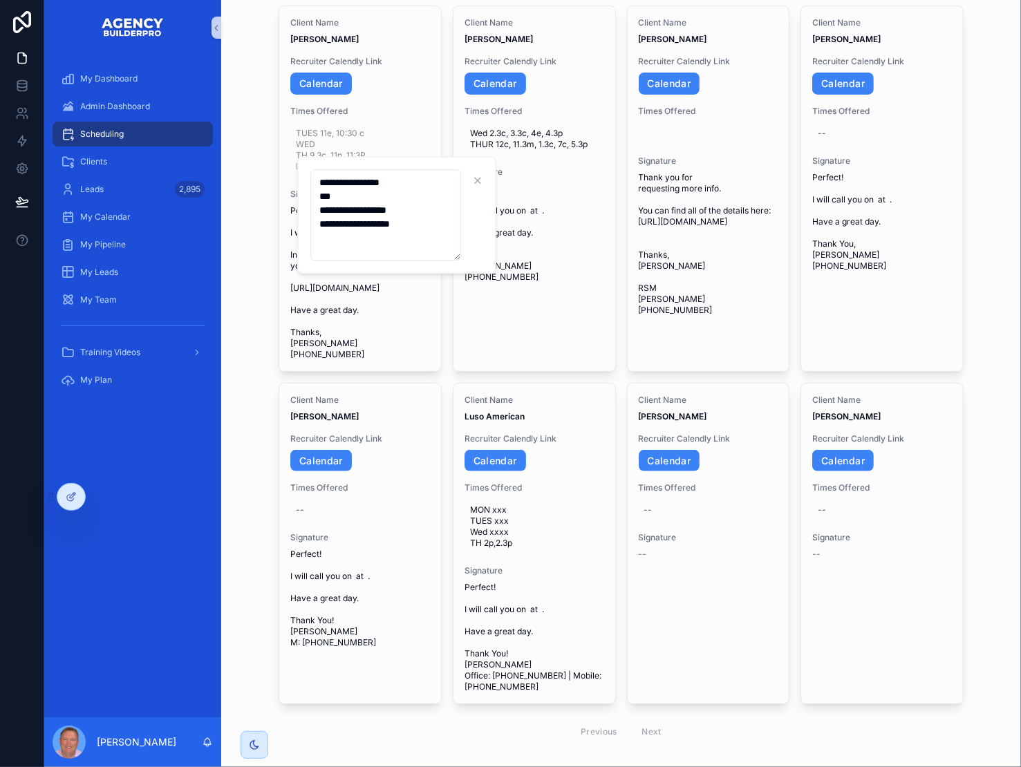 The height and width of the screenshot is (767, 1021). Describe the element at coordinates (99, 272) in the screenshot. I see `span: My Leads` at that location.